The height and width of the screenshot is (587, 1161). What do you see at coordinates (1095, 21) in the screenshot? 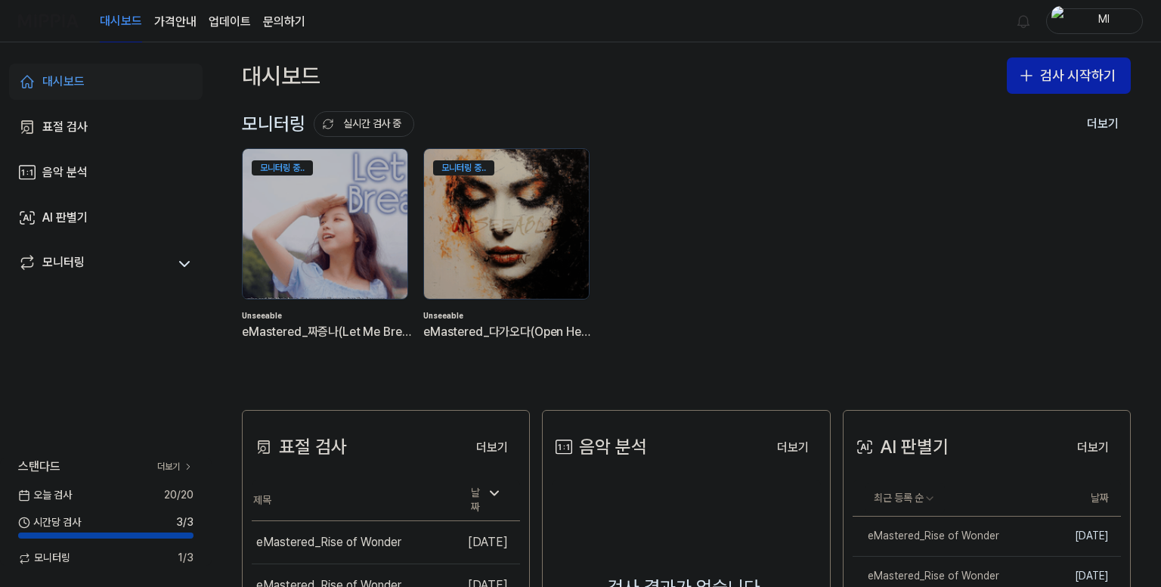
I see `button: profileMl` at bounding box center [1095, 21].